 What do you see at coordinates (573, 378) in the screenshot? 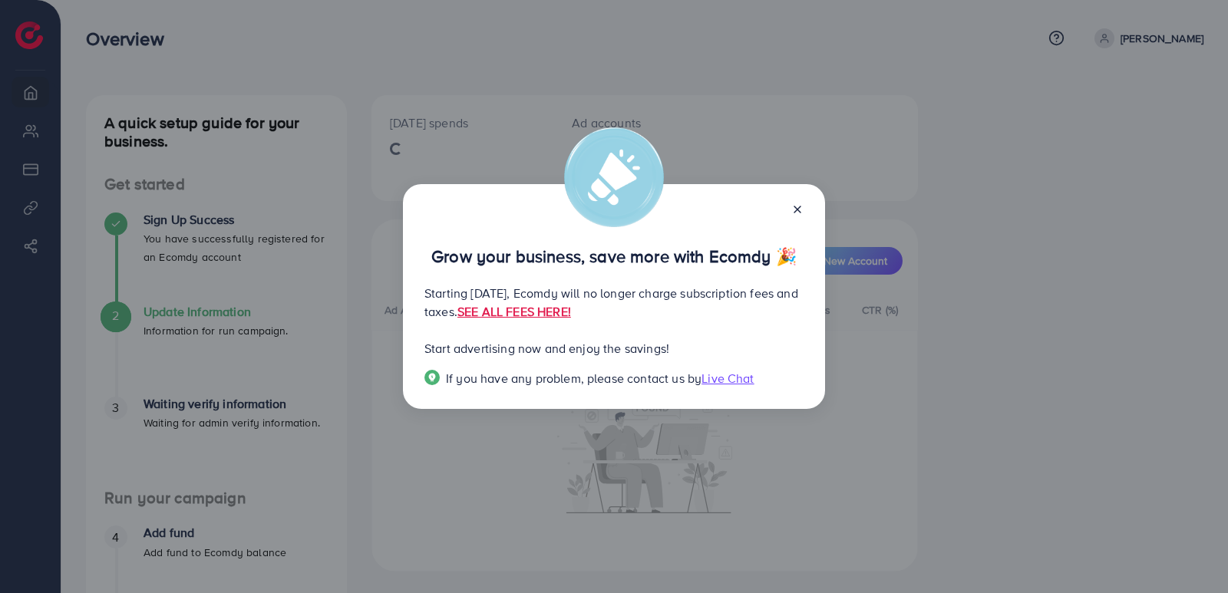
I see `span: If you have any problem, please contact us by` at bounding box center [573, 378].